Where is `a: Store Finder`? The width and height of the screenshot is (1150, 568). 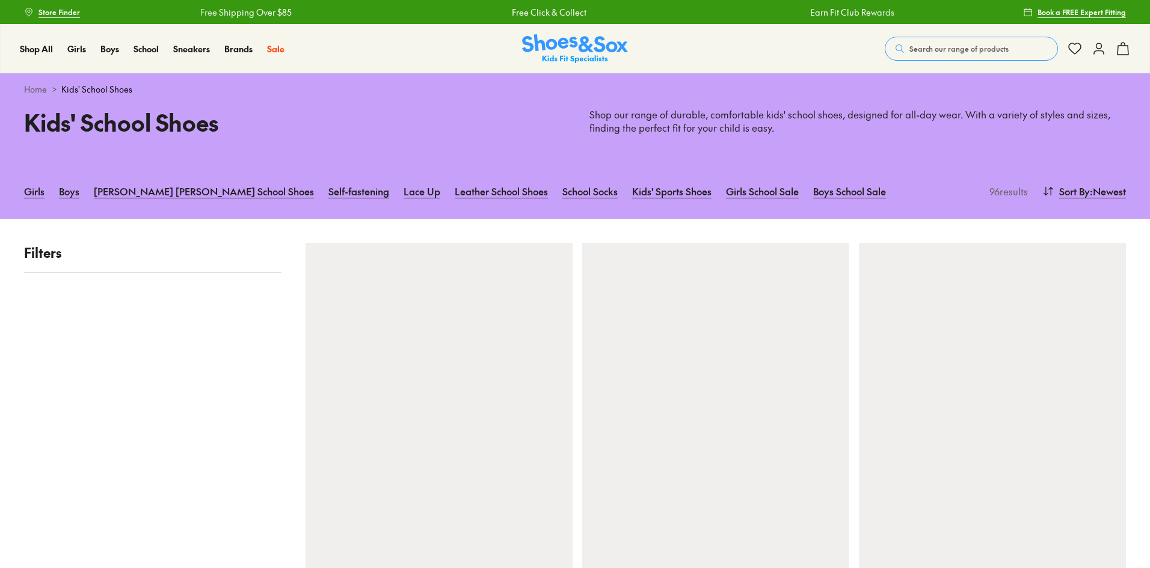
a: Store Finder is located at coordinates (52, 12).